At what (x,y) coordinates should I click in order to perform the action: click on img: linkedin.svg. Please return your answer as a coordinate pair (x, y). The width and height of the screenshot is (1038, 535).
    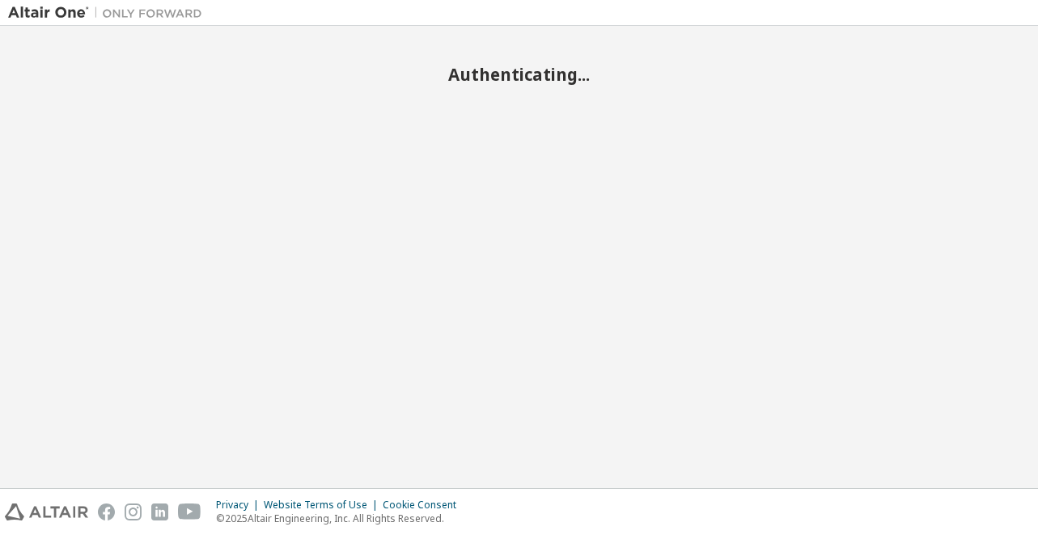
    Looking at the image, I should click on (159, 512).